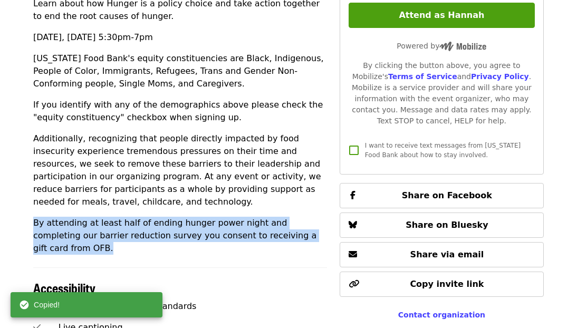  Describe the element at coordinates (463, 46) in the screenshot. I see `img: Powered by Mobilize` at that location.